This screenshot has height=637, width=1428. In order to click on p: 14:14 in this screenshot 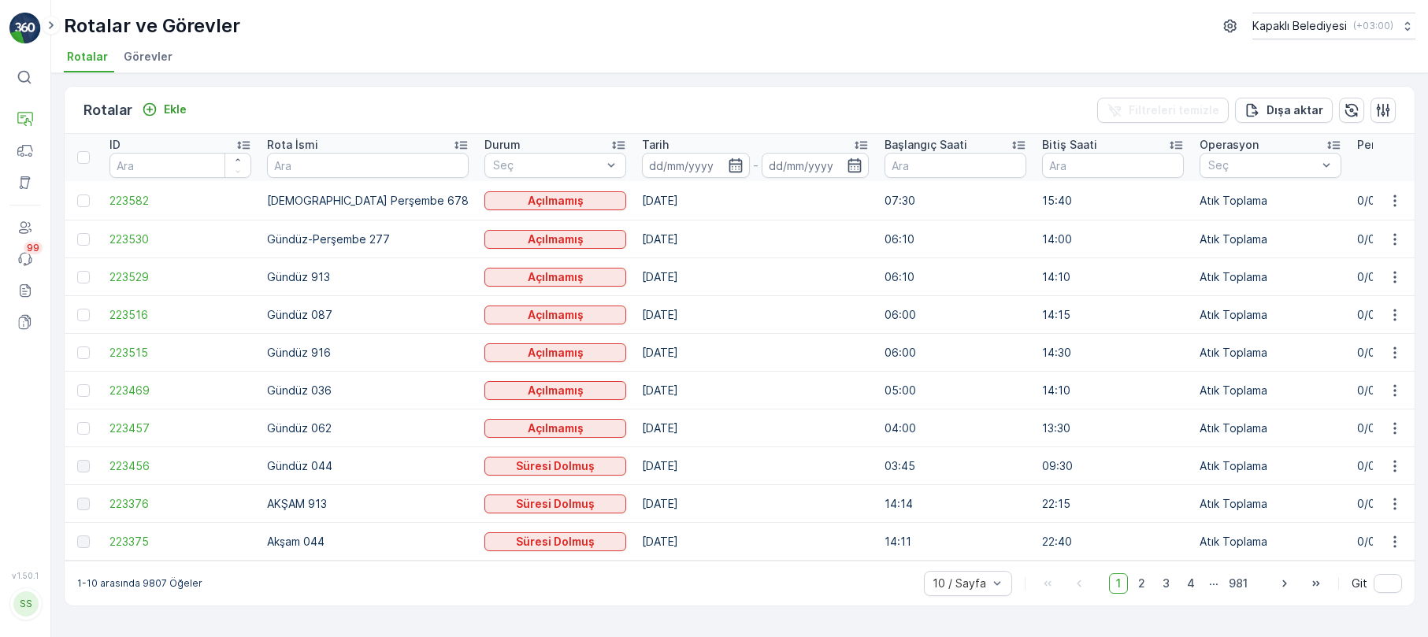, I will do `click(956, 504)`.